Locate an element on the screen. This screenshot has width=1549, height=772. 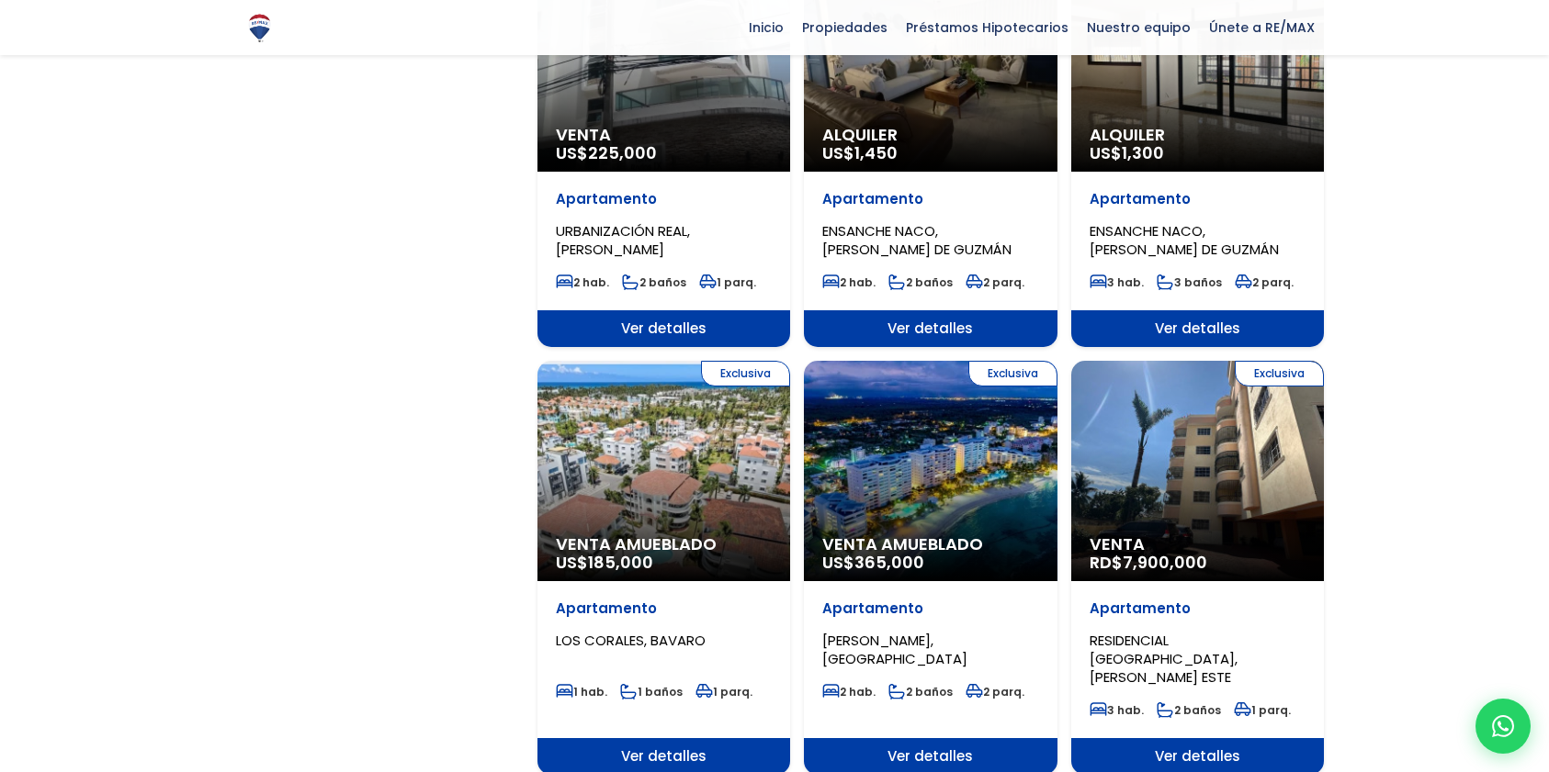
span: 7,900,000 is located at coordinates (1165, 562).